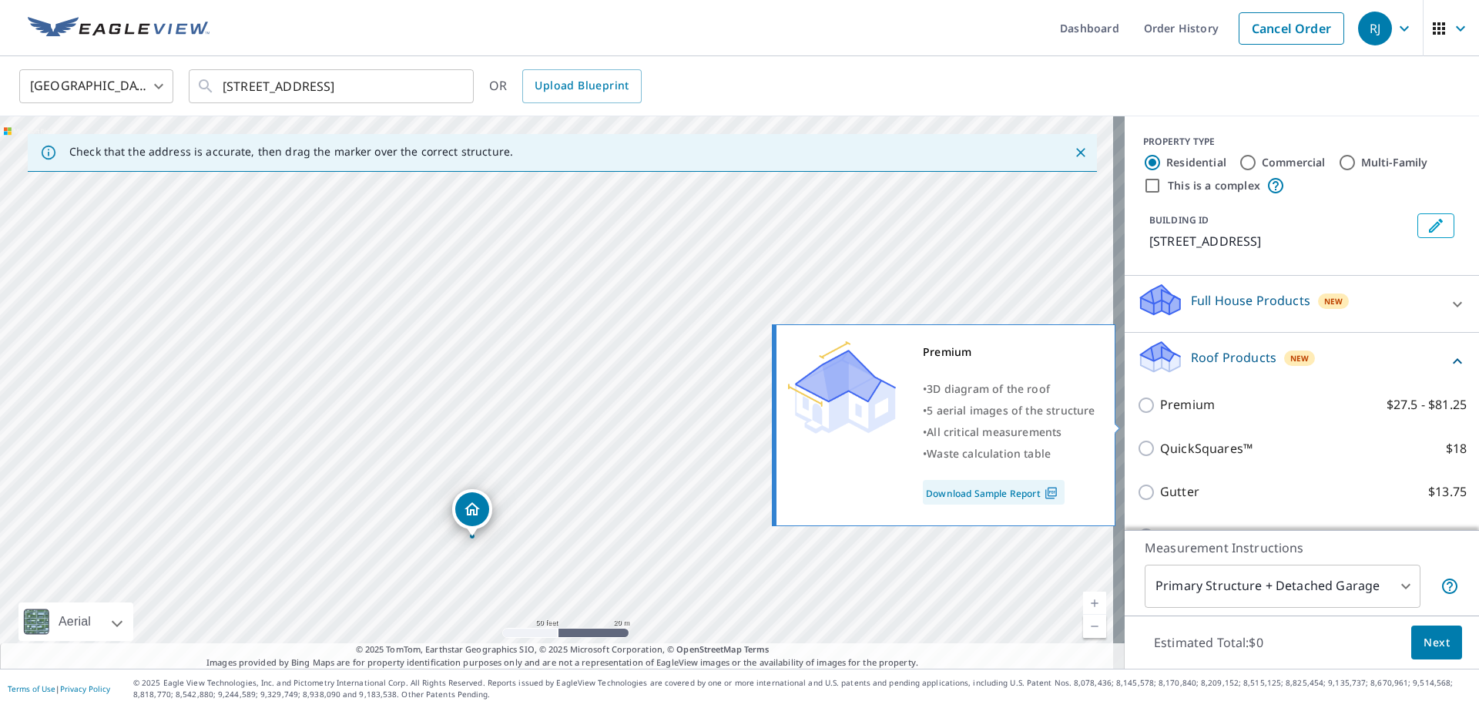 The image size is (1479, 708). What do you see at coordinates (993, 492) in the screenshot?
I see `a: Download Sample Report` at bounding box center [993, 492].